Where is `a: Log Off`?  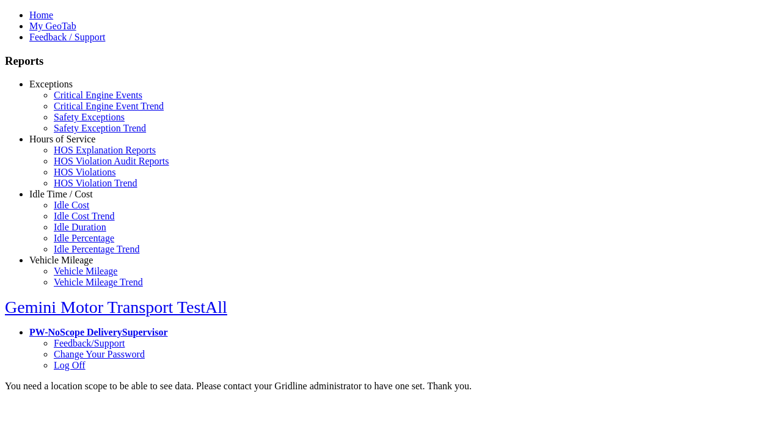
a: Log Off is located at coordinates (70, 365).